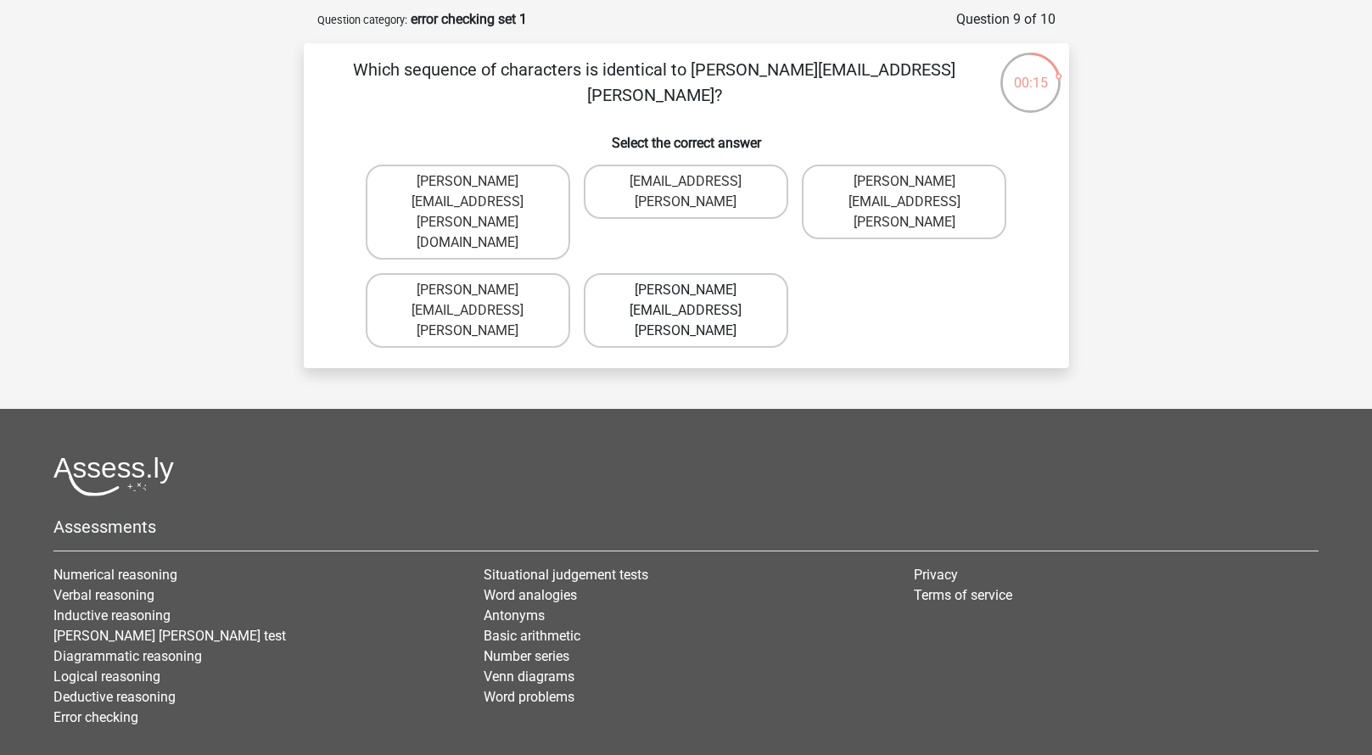 The height and width of the screenshot is (755, 1372). I want to click on a: Inductive reasoning, so click(112, 615).